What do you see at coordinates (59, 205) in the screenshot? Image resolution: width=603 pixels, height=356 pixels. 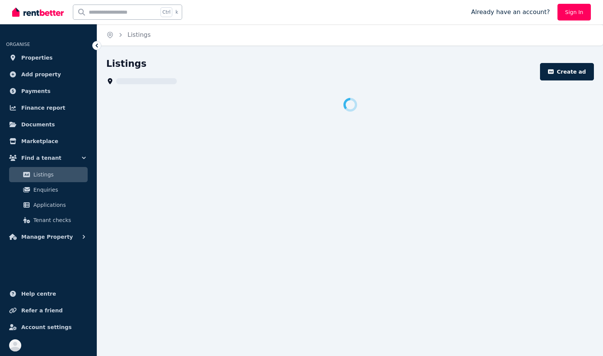 I see `span: Applications` at bounding box center [59, 205].